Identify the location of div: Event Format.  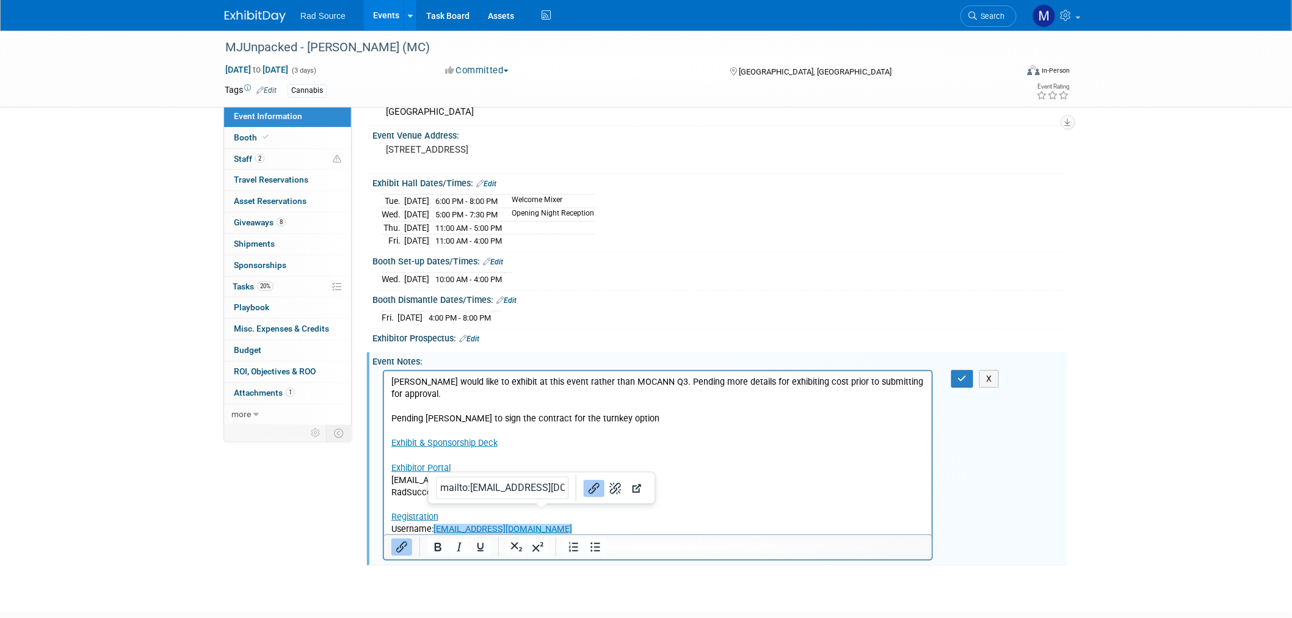
(1008, 73).